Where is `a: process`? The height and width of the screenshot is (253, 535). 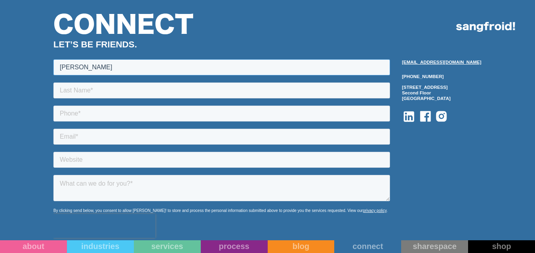 a: process is located at coordinates (234, 247).